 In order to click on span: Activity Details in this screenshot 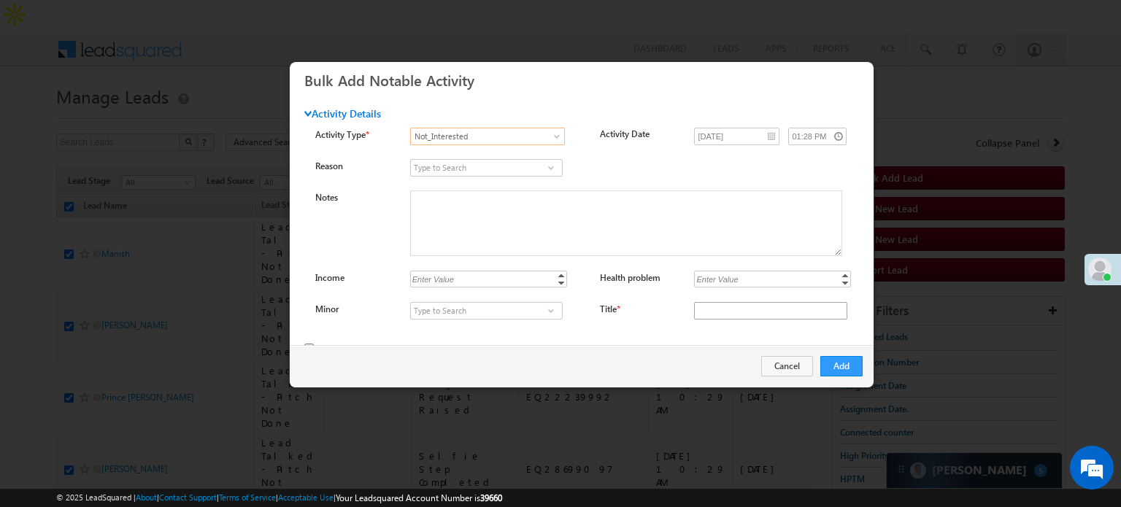, I will do `click(342, 114)`.